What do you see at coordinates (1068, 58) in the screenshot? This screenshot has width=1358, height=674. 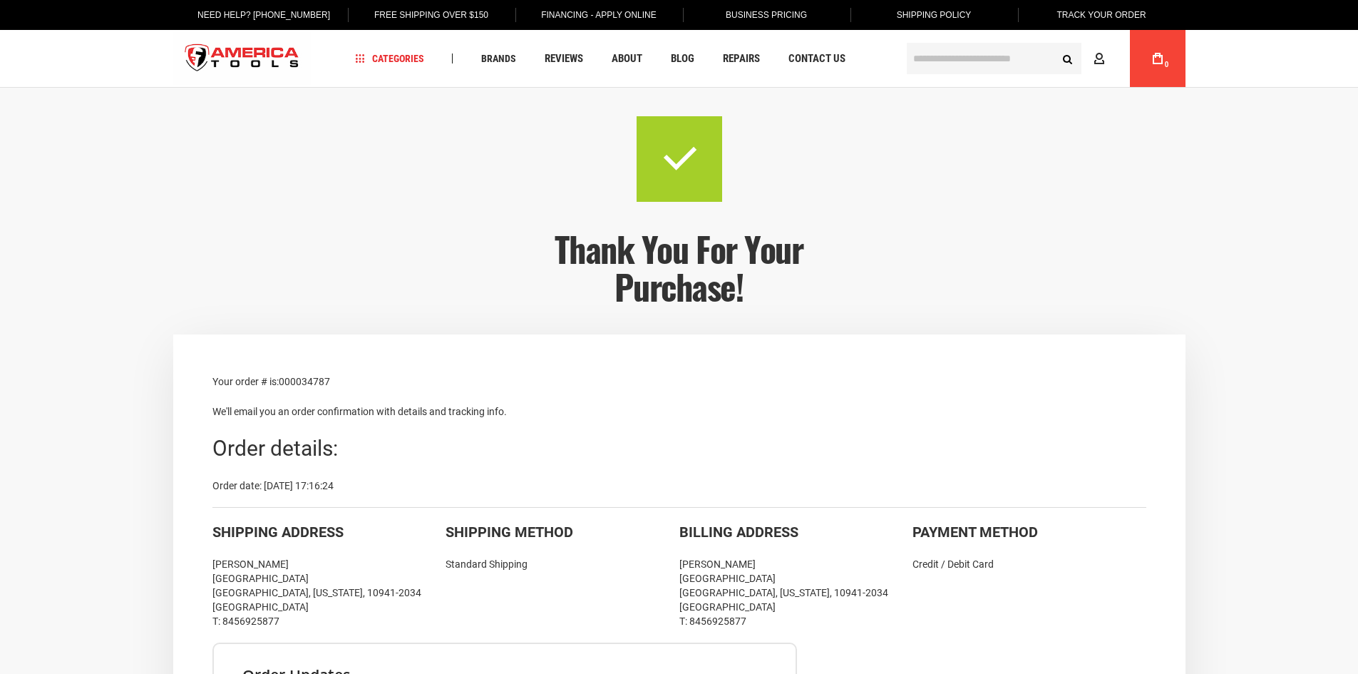 I see `button: Search` at bounding box center [1068, 58].